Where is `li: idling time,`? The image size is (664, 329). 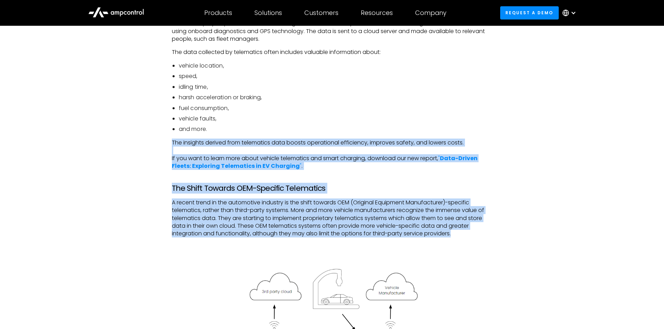
li: idling time, is located at coordinates (336, 87).